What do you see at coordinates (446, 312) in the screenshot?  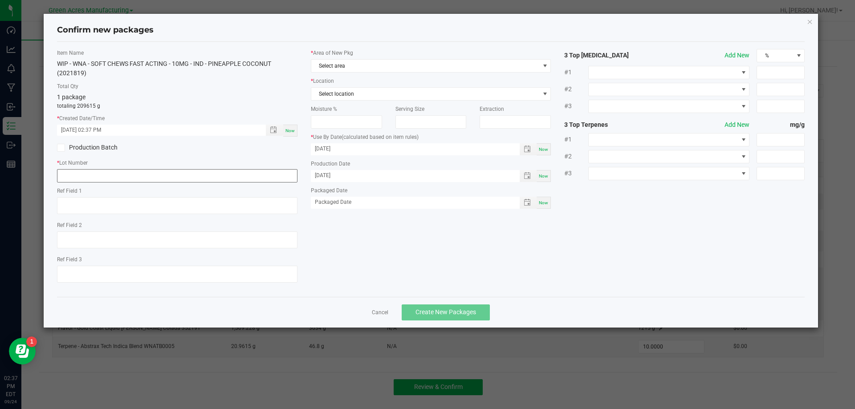 I see `span: Create New Packages` at bounding box center [446, 312].